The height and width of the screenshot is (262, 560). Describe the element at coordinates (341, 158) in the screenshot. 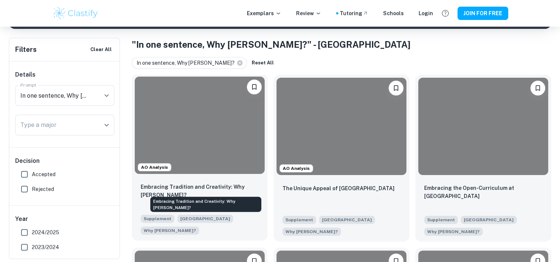

I see `a: AO AnalysisPlease log in to bookmark exemplarsThe Unique Appeal of Brown UniversitySupplement[GEO...` at that location.